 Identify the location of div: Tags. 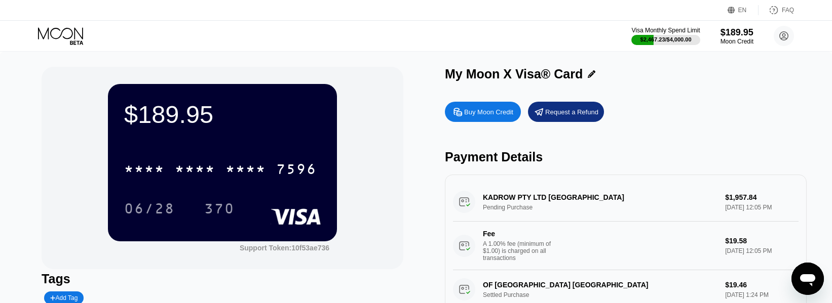
(222, 279).